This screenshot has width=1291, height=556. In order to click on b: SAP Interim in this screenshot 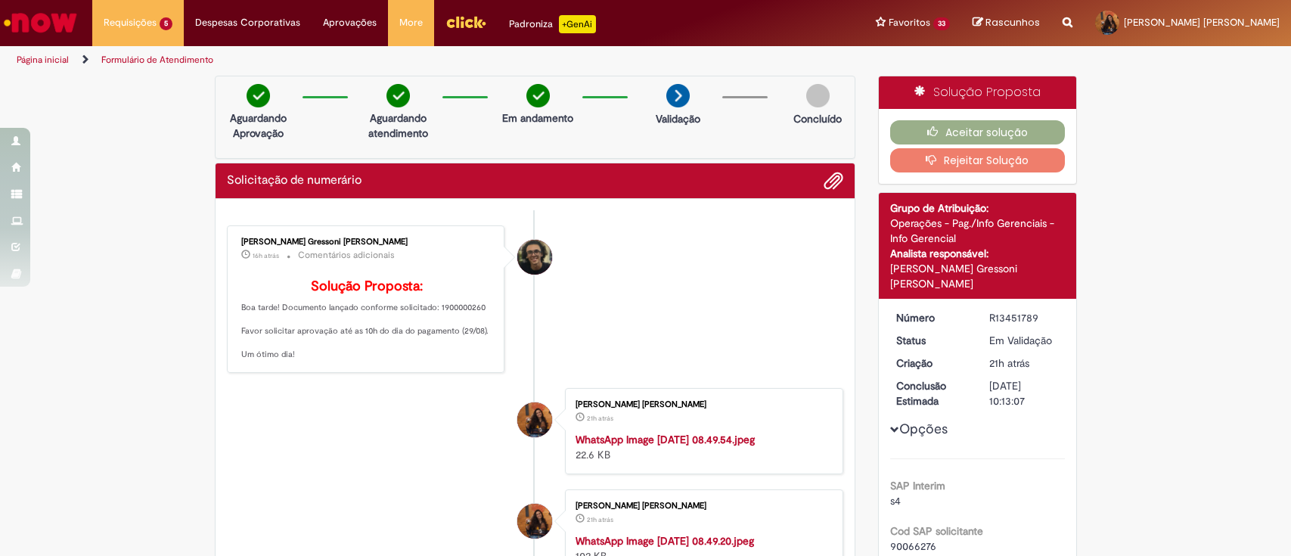, I will do `click(917, 485)`.